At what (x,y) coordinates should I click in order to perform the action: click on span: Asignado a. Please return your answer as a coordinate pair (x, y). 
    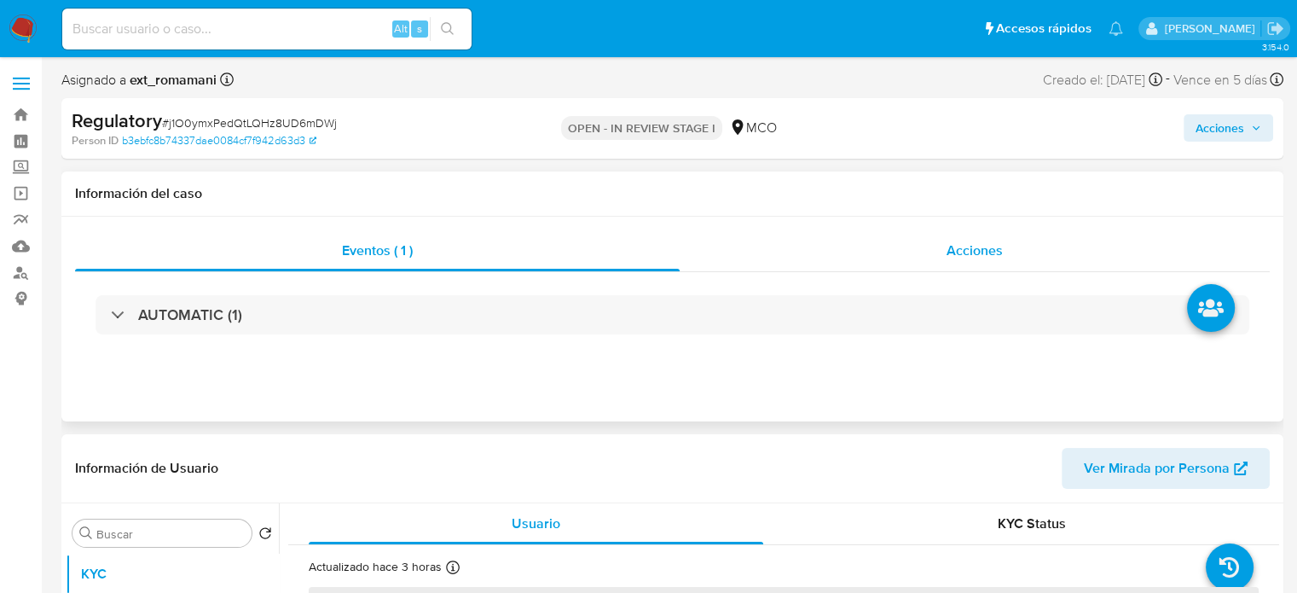
    Looking at the image, I should click on (139, 80).